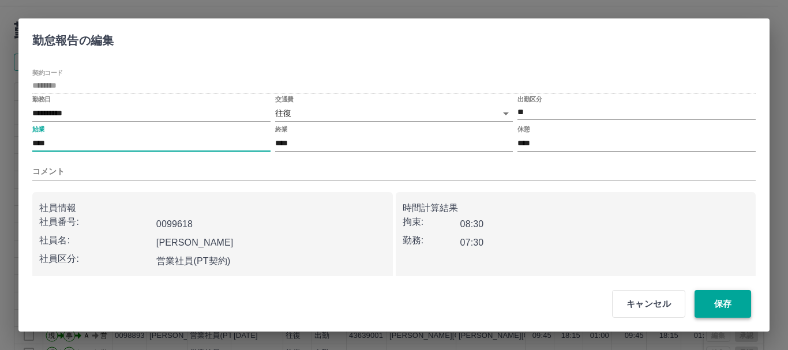 The image size is (788, 350). I want to click on h2: 勤怠報告の編集, so click(73, 38).